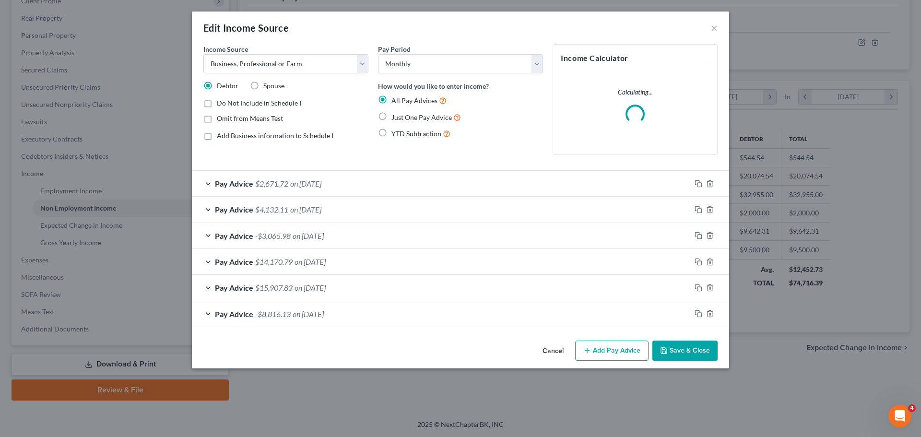 This screenshot has height=437, width=921. What do you see at coordinates (635, 92) in the screenshot?
I see `p: Calculating...` at bounding box center [635, 92].